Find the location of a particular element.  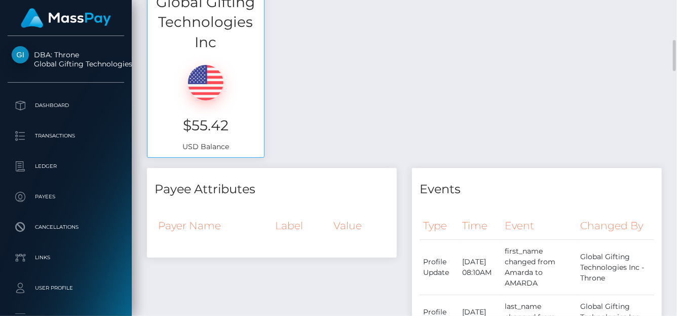

img: USD.png is located at coordinates (206, 83).